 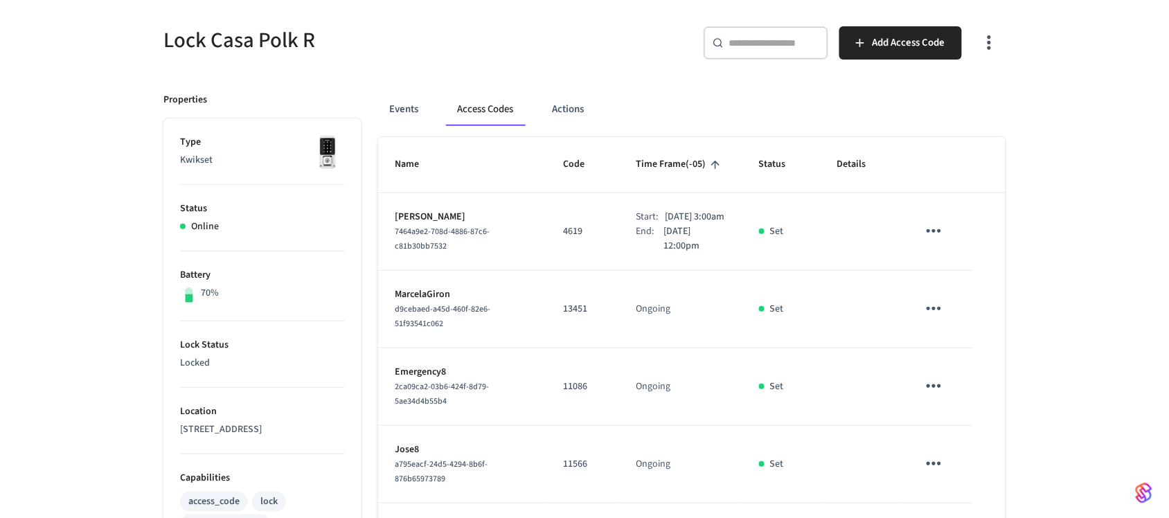 What do you see at coordinates (650, 239) in the screenshot?
I see `div: End:` at bounding box center [650, 239].